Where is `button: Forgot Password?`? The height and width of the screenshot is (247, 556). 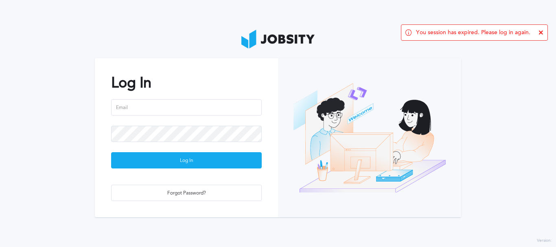 button: Forgot Password? is located at coordinates (186, 193).